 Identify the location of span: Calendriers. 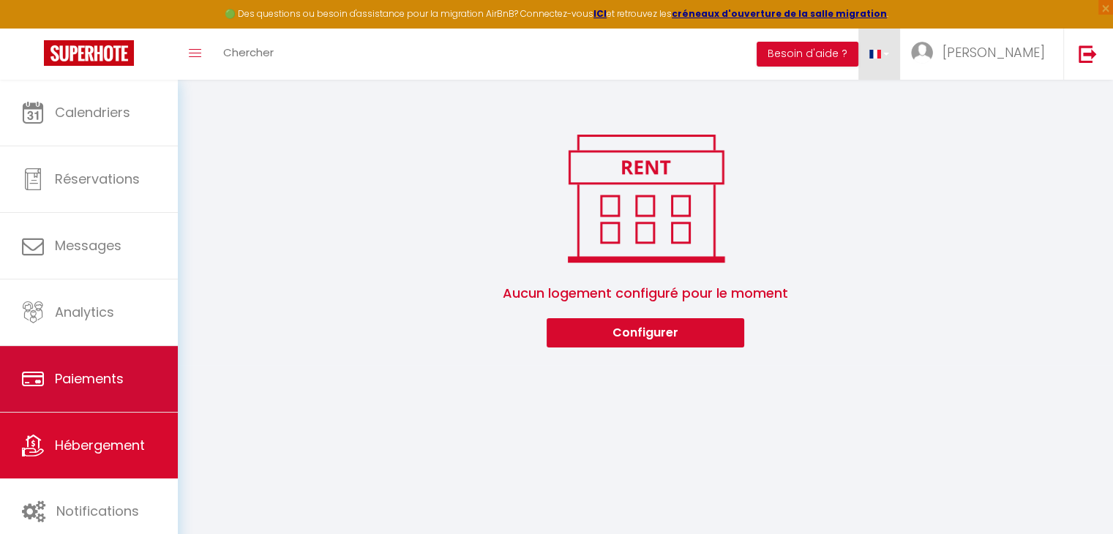
(92, 112).